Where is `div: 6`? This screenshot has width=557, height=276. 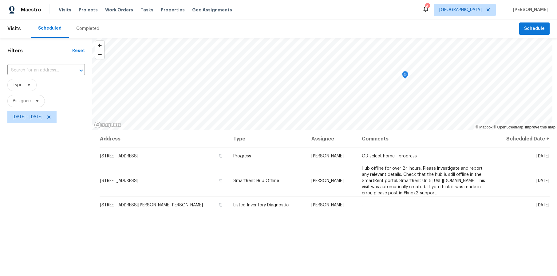 div: 6 is located at coordinates (427, 7).